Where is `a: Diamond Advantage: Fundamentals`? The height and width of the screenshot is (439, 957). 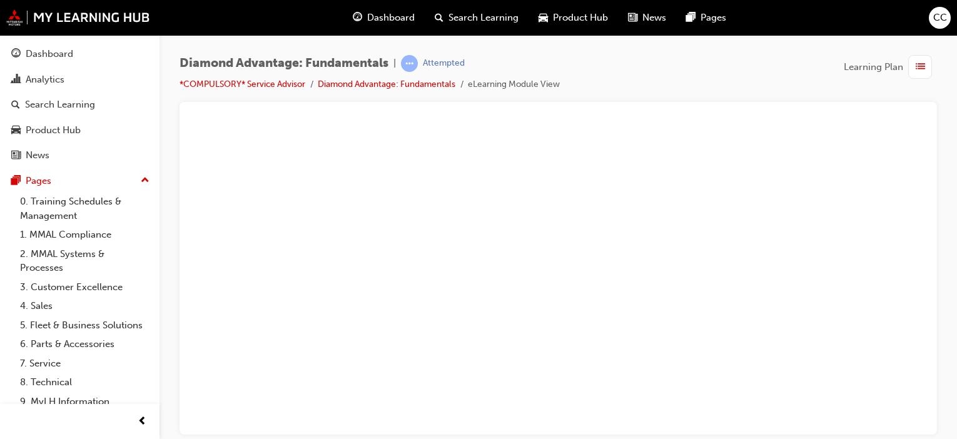
a: Diamond Advantage: Fundamentals is located at coordinates (387, 84).